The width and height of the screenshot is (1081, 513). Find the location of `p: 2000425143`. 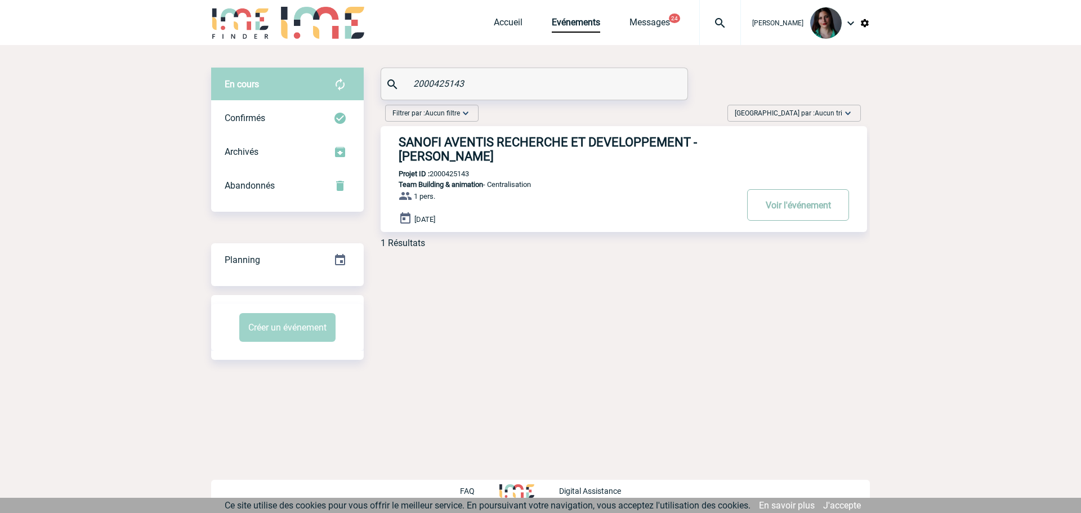

p: 2000425143 is located at coordinates (425, 173).